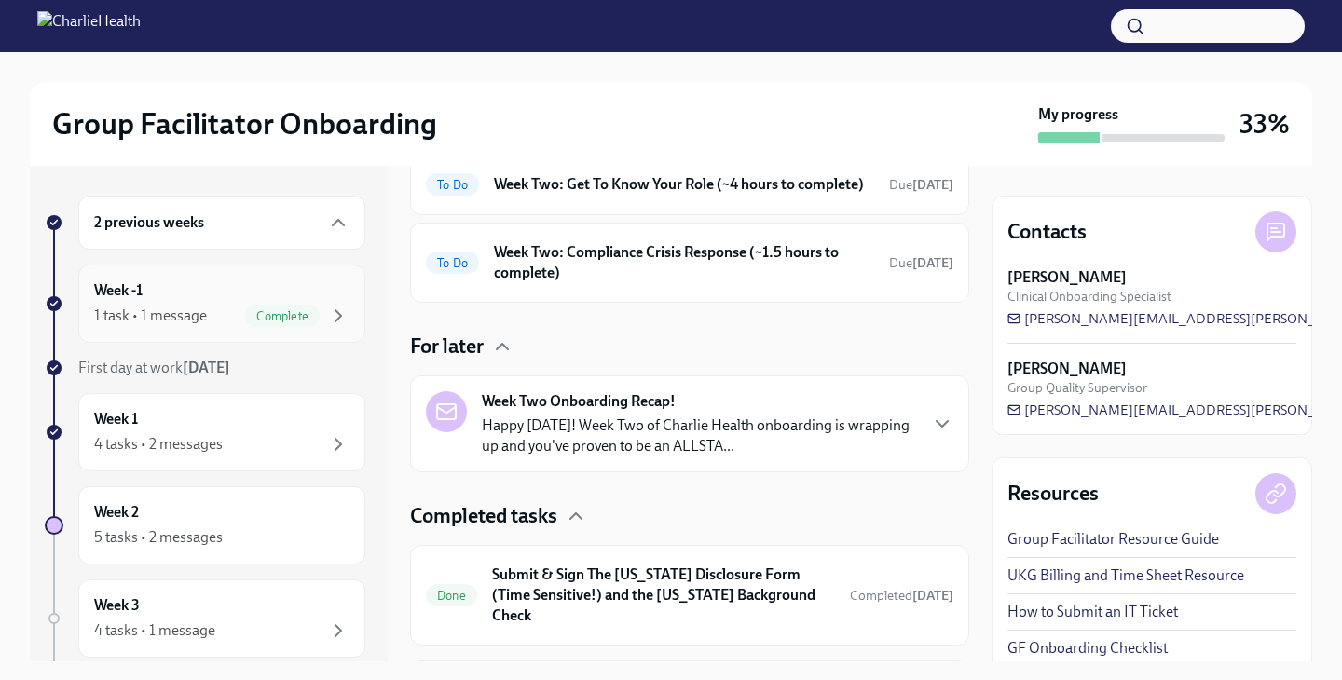 This screenshot has width=1342, height=680. Describe the element at coordinates (205, 433) in the screenshot. I see `a: Week 14 tasks • 2 messages` at that location.